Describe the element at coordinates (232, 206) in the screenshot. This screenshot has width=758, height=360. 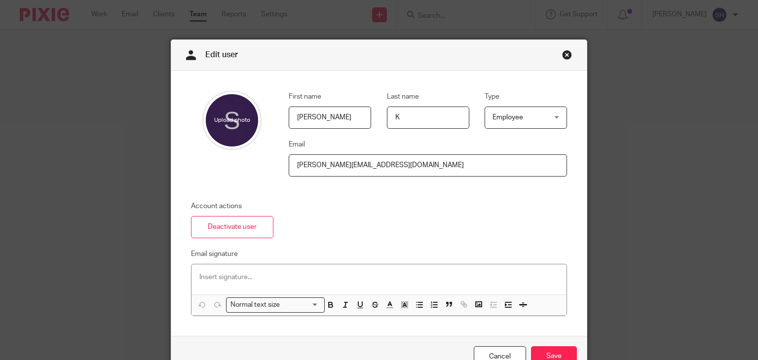
I see `p: Account actions` at that location.